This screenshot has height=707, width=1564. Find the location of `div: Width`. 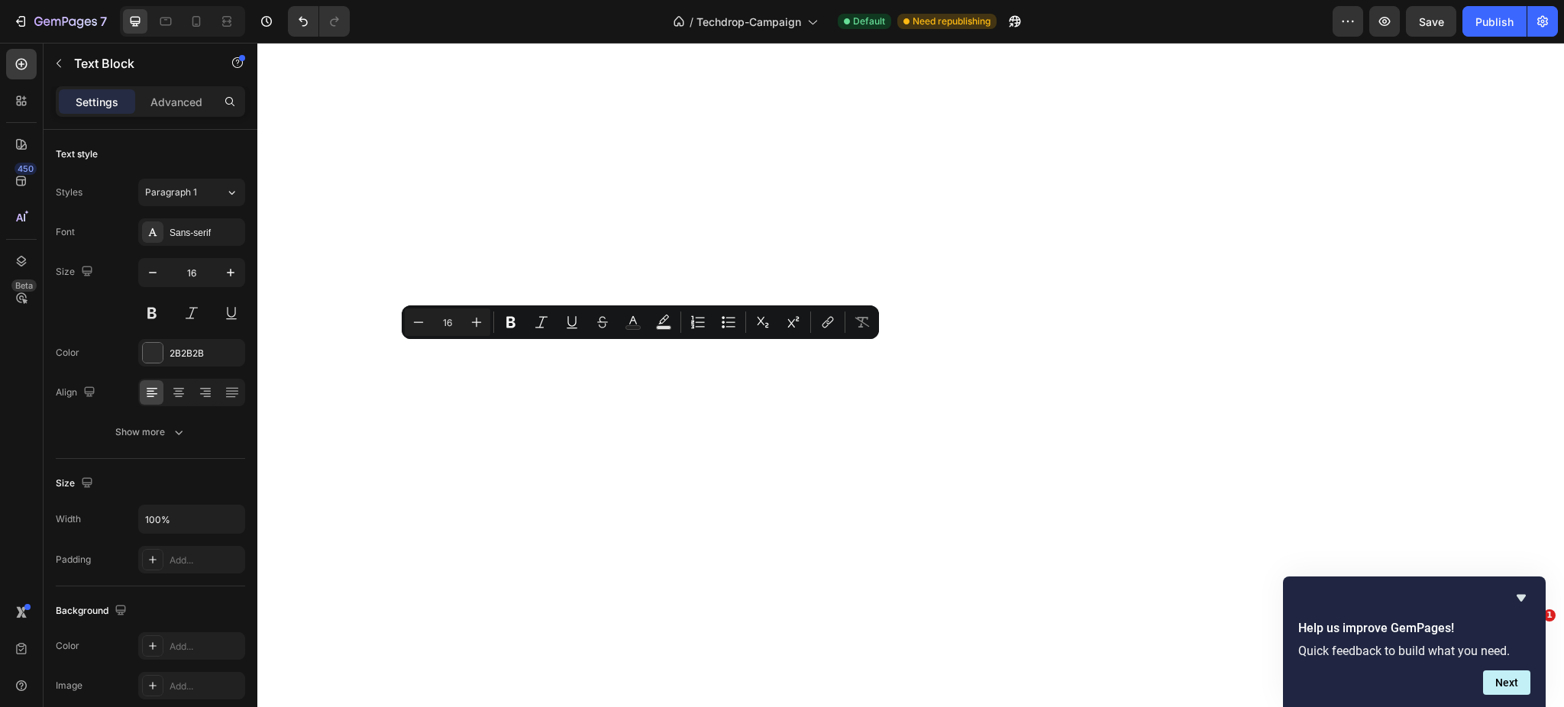

div: Width is located at coordinates (68, 519).